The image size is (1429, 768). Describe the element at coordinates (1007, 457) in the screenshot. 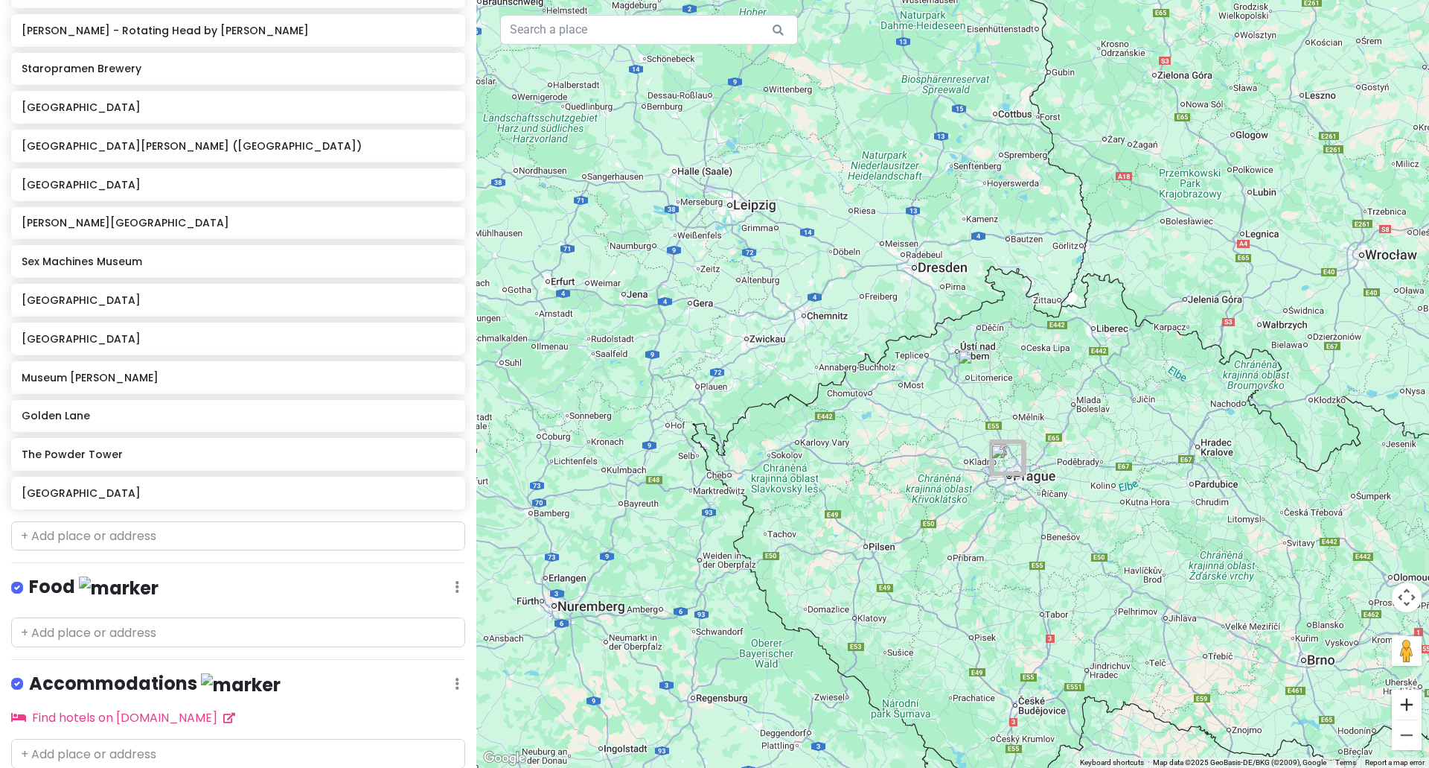

I see `div: Museum Kampa` at that location.